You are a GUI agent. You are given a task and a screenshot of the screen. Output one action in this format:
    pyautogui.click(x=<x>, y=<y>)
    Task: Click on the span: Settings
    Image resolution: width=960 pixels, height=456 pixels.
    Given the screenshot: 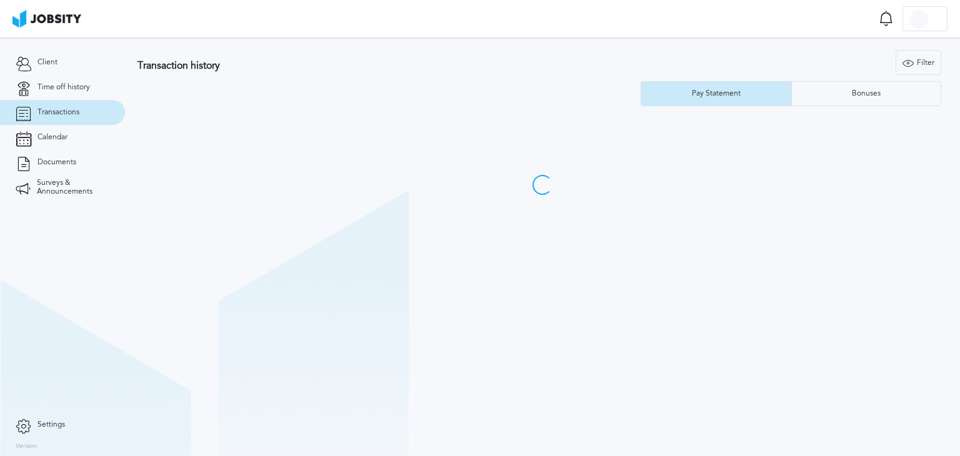 What is the action you would take?
    pyautogui.click(x=51, y=425)
    